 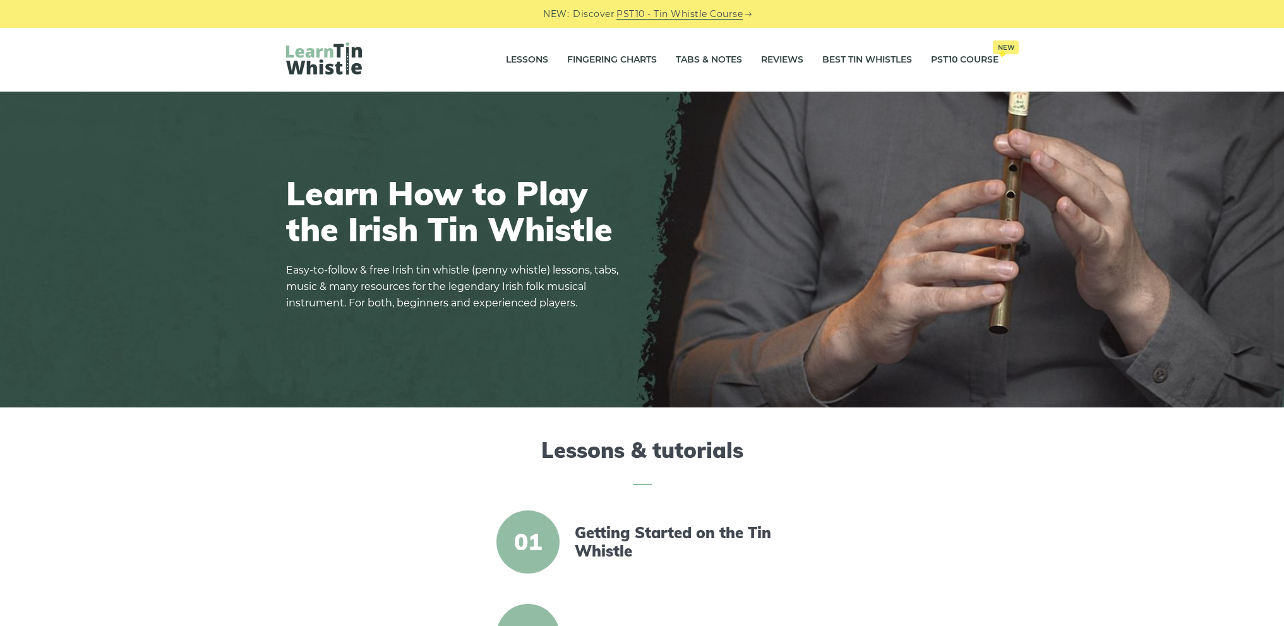 What do you see at coordinates (457, 211) in the screenshot?
I see `h1: Learn How to Play the Irish Tin Whistle` at bounding box center [457, 211].